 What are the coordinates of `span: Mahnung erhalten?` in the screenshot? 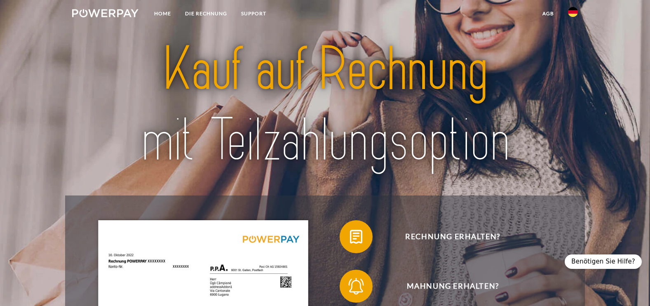 It's located at (452, 286).